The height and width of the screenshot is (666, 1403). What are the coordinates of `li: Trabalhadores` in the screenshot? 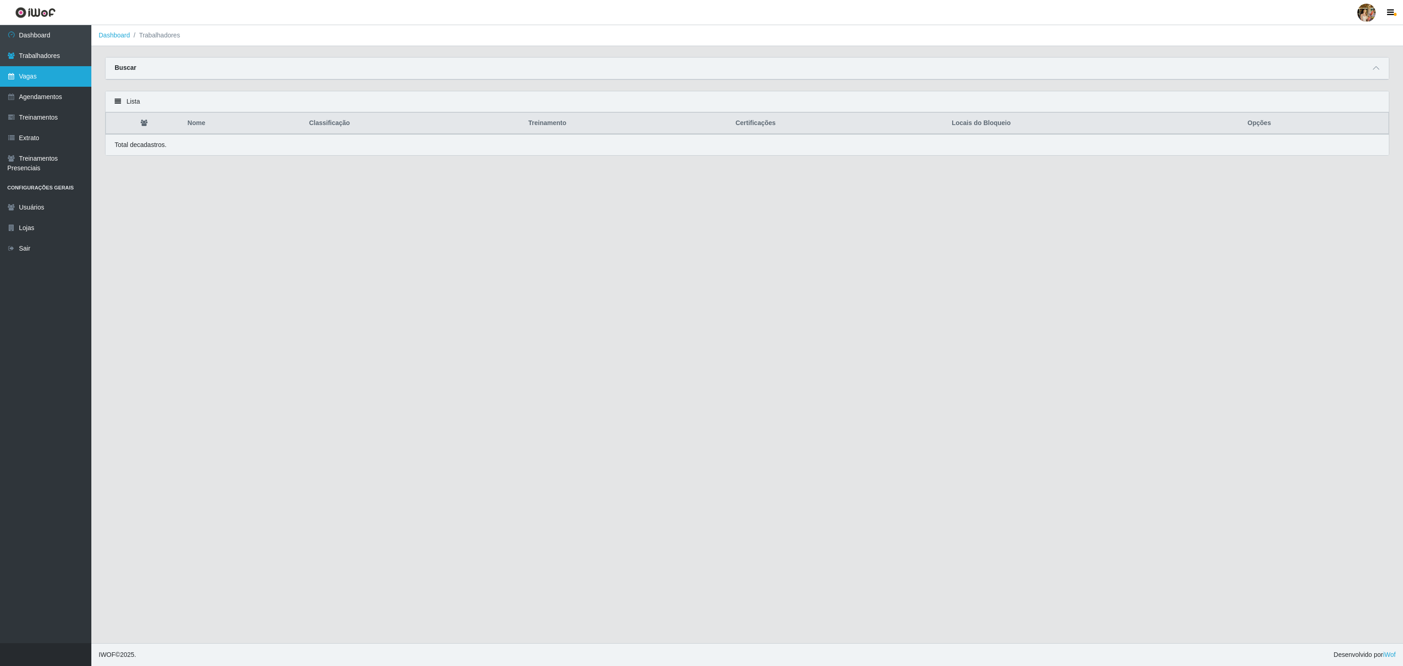 It's located at (155, 35).